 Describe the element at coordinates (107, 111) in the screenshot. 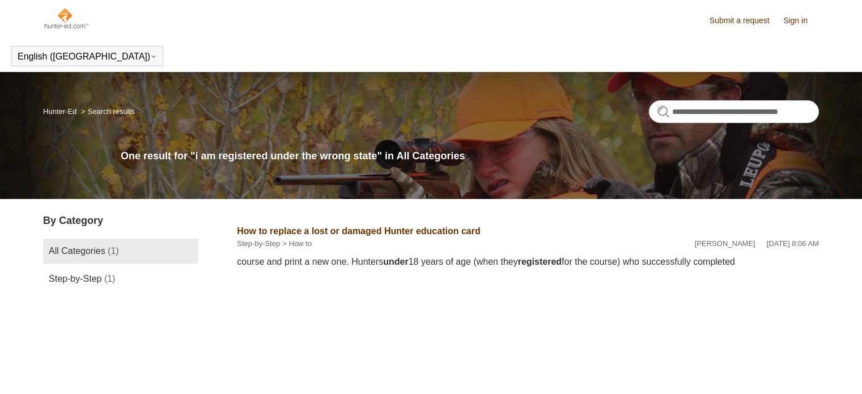

I see `li: Search results` at that location.